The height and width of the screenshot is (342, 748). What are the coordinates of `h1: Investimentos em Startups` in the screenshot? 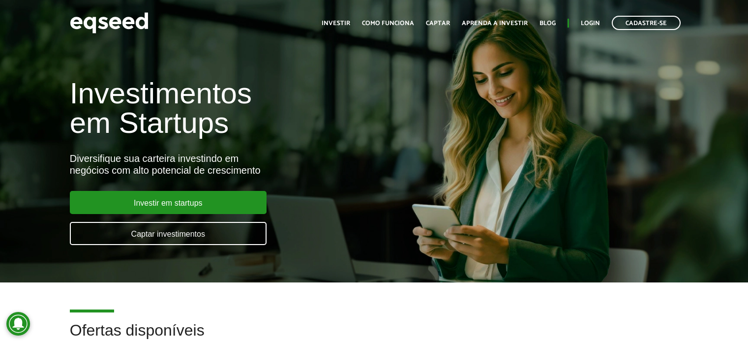 It's located at (249, 108).